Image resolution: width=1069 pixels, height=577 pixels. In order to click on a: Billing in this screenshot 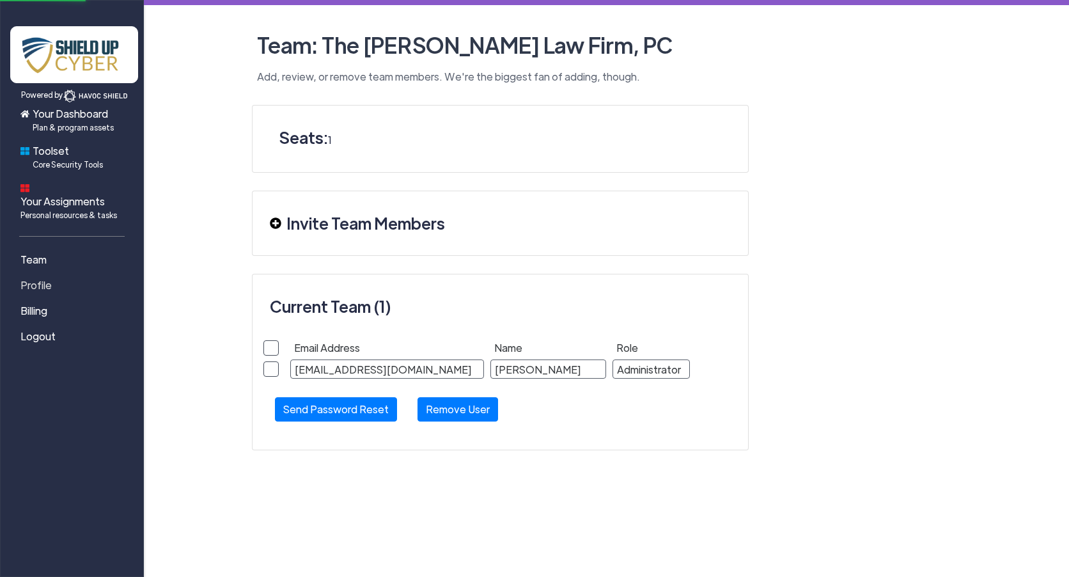, I will do `click(74, 311)`.